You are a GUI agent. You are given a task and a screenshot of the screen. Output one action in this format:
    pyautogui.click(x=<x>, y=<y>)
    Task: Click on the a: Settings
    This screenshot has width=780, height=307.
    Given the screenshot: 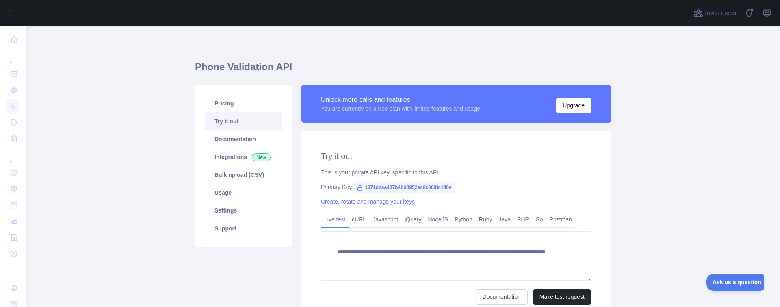 What is the action you would take?
    pyautogui.click(x=243, y=211)
    